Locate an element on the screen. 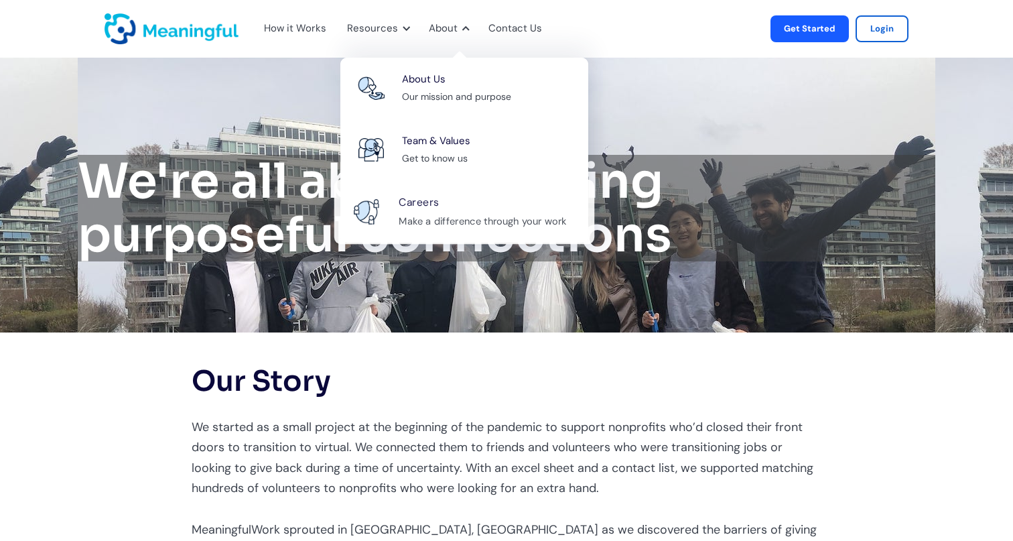 Image resolution: width=1013 pixels, height=541 pixels. img: Connecting Icon is located at coordinates (371, 88).